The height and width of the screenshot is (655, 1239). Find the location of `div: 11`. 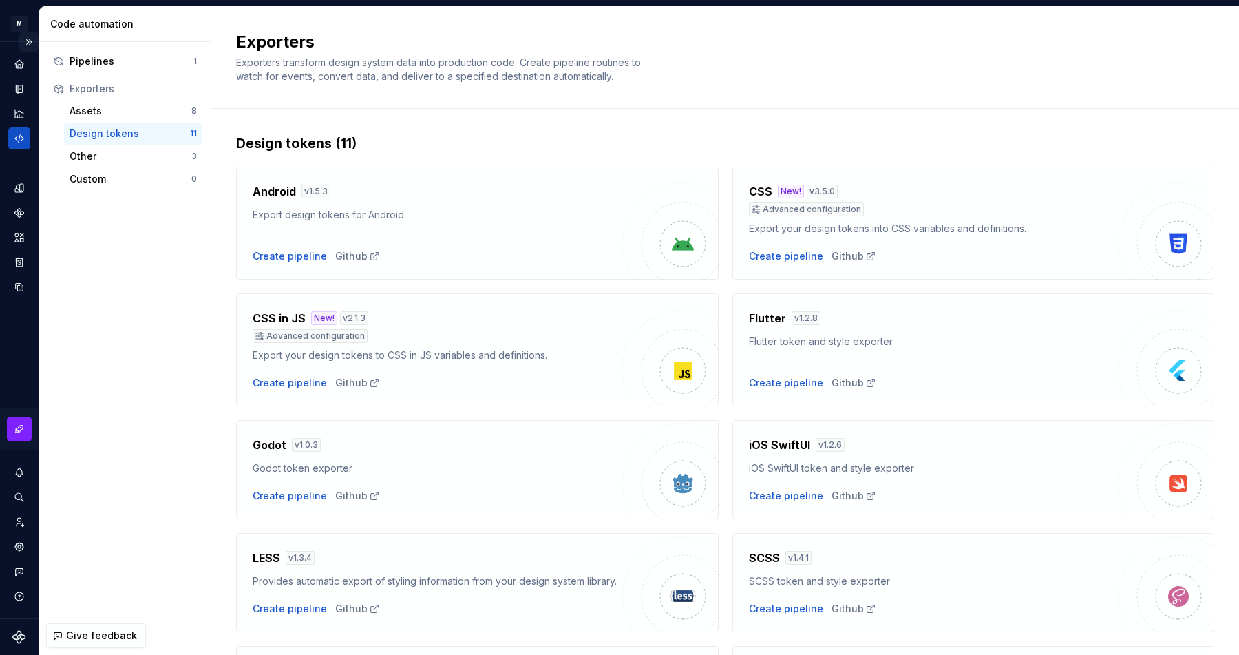

div: 11 is located at coordinates (193, 134).